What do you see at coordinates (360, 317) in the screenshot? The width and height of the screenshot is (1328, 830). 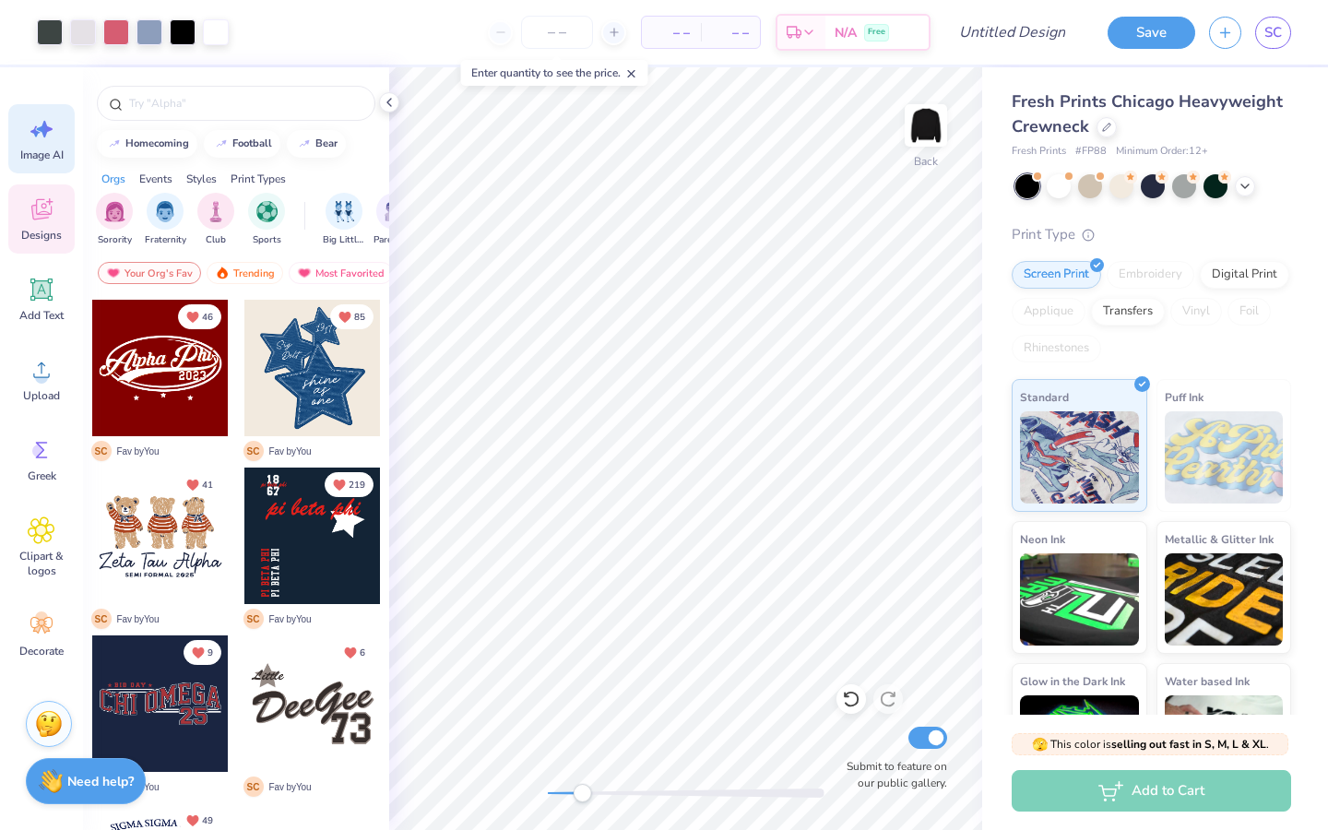 I see `span: 85` at bounding box center [360, 317].